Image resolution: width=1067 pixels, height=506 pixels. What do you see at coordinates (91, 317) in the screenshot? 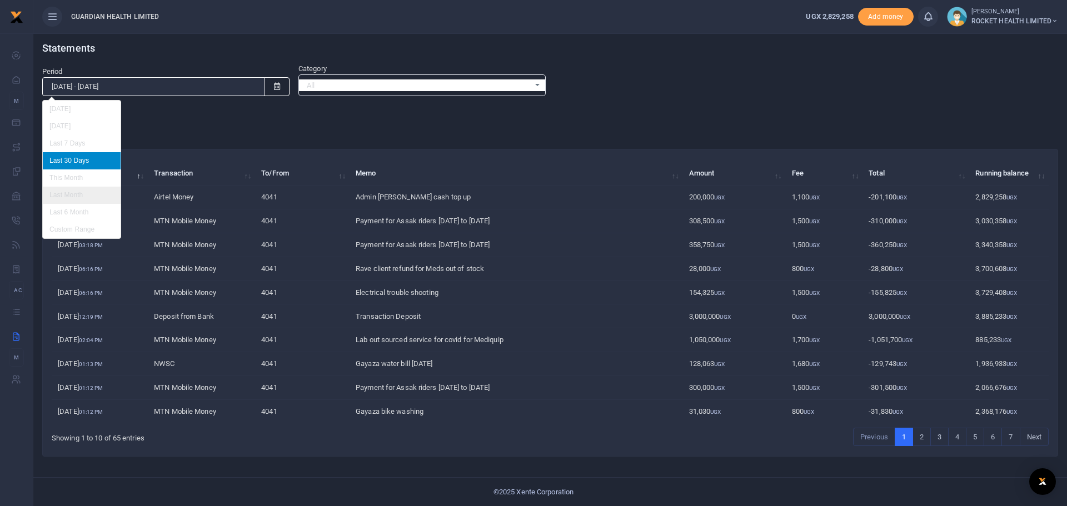
I see `small: 12:19 PM` at bounding box center [91, 317].